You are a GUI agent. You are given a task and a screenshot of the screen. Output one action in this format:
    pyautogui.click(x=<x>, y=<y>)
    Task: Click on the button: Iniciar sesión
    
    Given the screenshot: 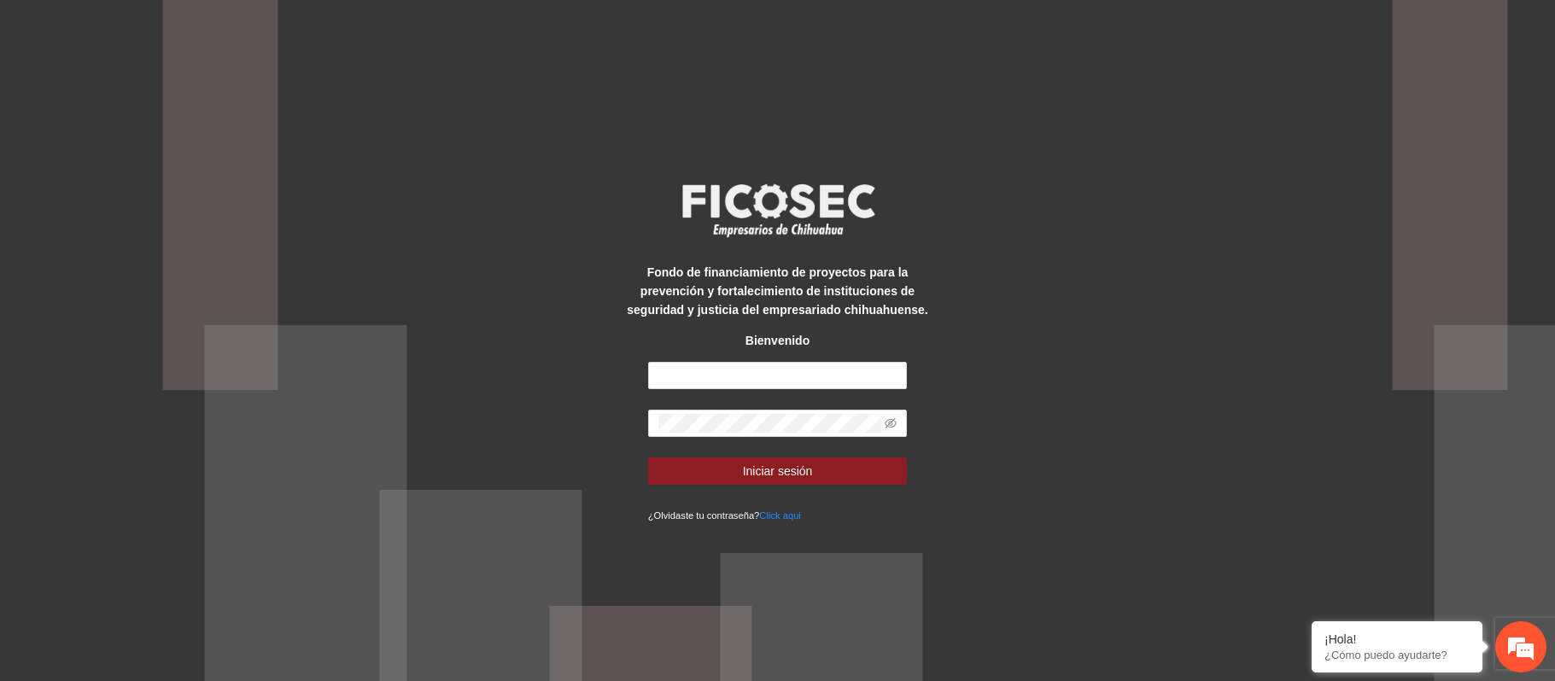 What is the action you would take?
    pyautogui.click(x=778, y=471)
    